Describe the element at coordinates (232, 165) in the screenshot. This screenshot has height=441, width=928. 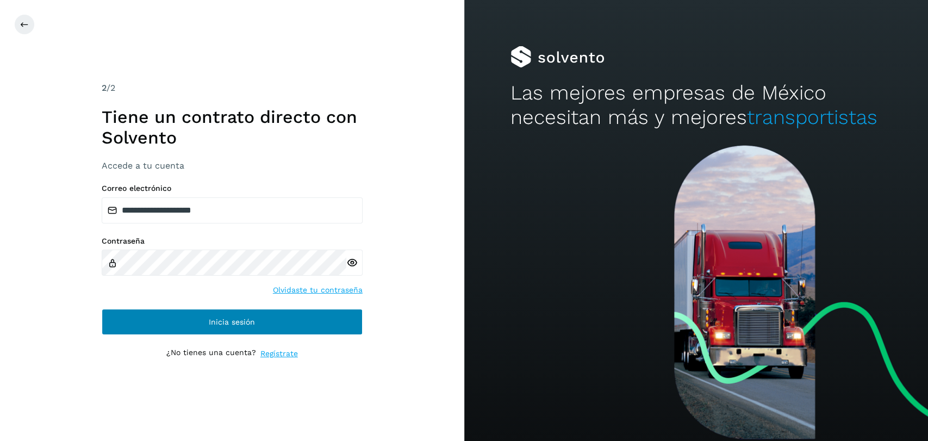
I see `h3: Accede a tu cuenta` at that location.